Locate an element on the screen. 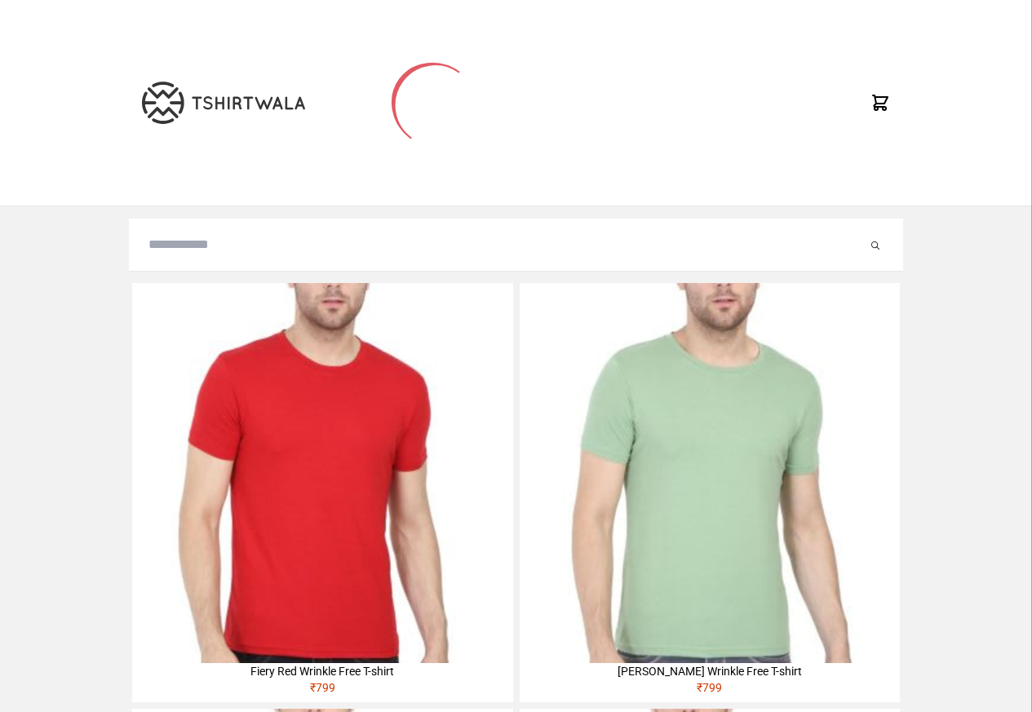 The image size is (1032, 712). img: TW-LOGO-400-104.png is located at coordinates (223, 103).